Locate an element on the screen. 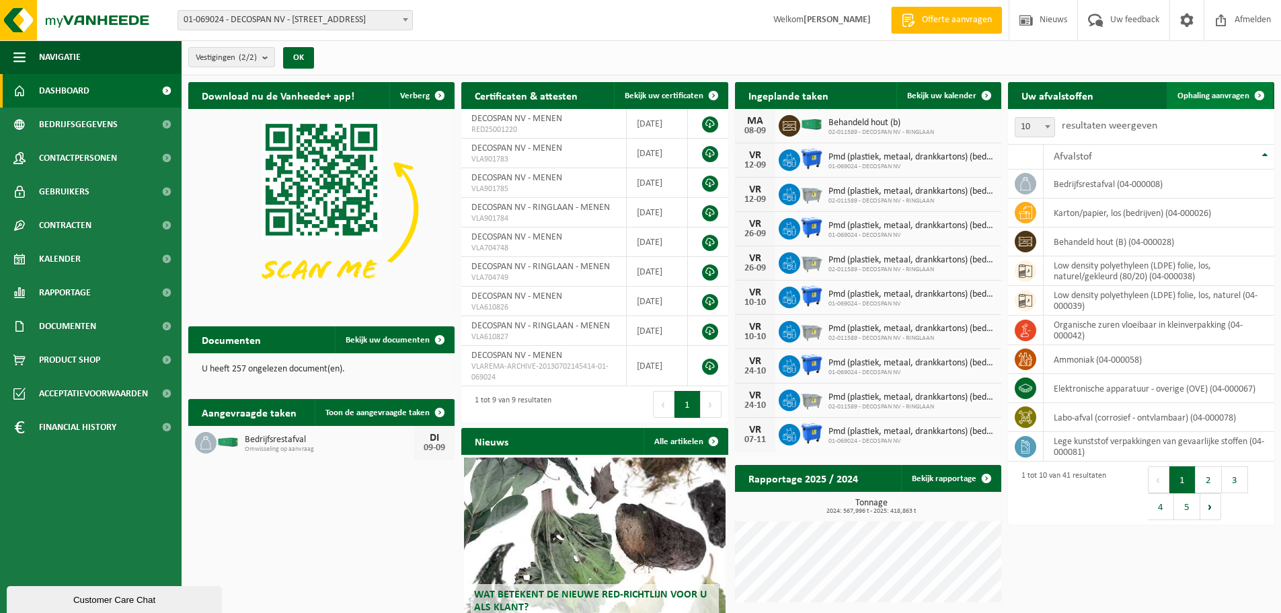  span: Dashboard is located at coordinates (64, 91).